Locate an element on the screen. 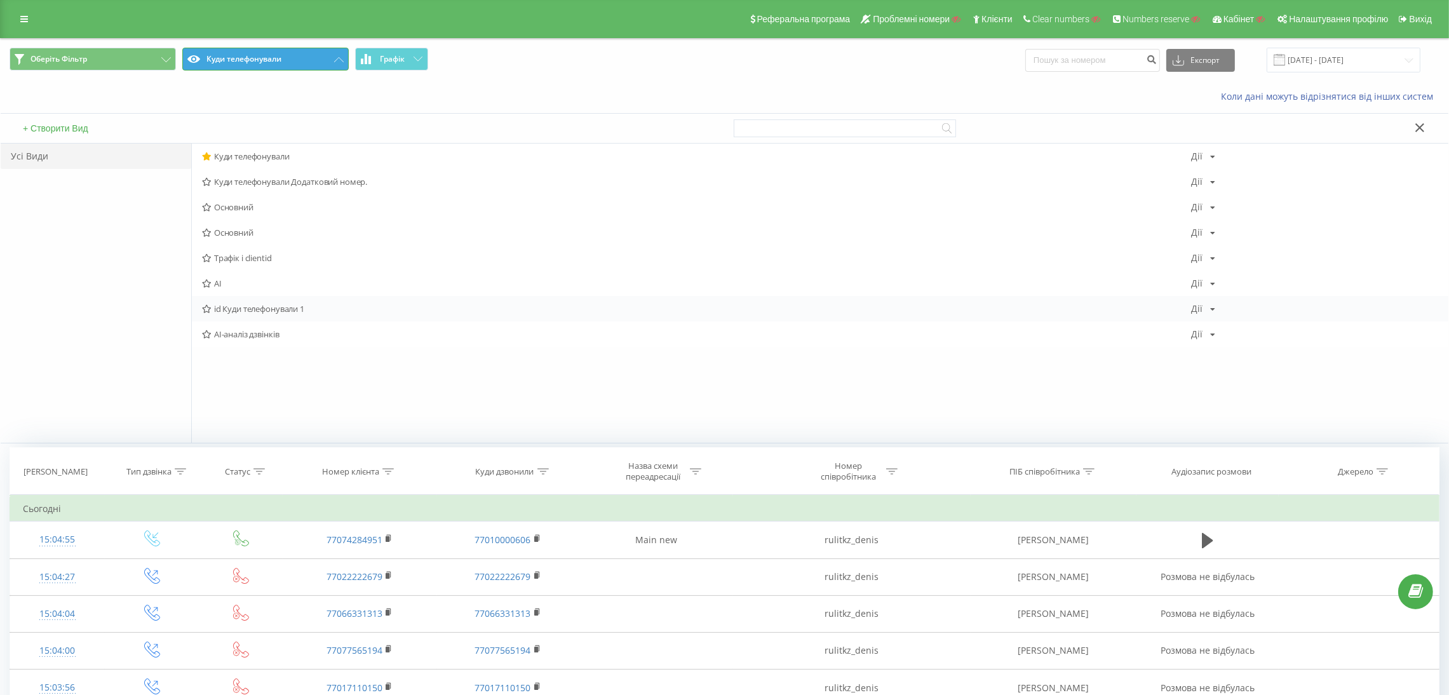 The image size is (1449, 695). span: Реферальна програма is located at coordinates (803, 19).